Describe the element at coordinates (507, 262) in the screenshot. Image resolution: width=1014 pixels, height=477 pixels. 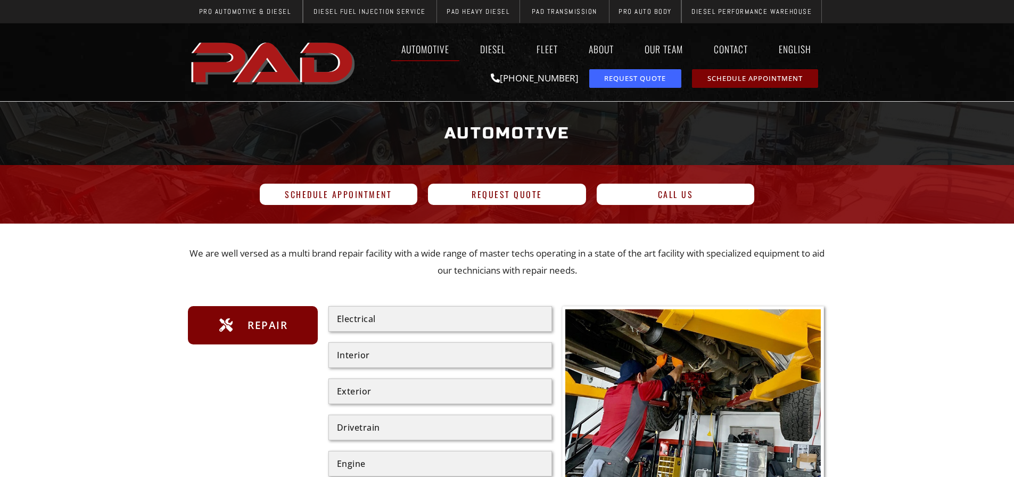
I see `p: We are well versed as a multi brand repair facility with a wide range of master techs operating i...` at that location.